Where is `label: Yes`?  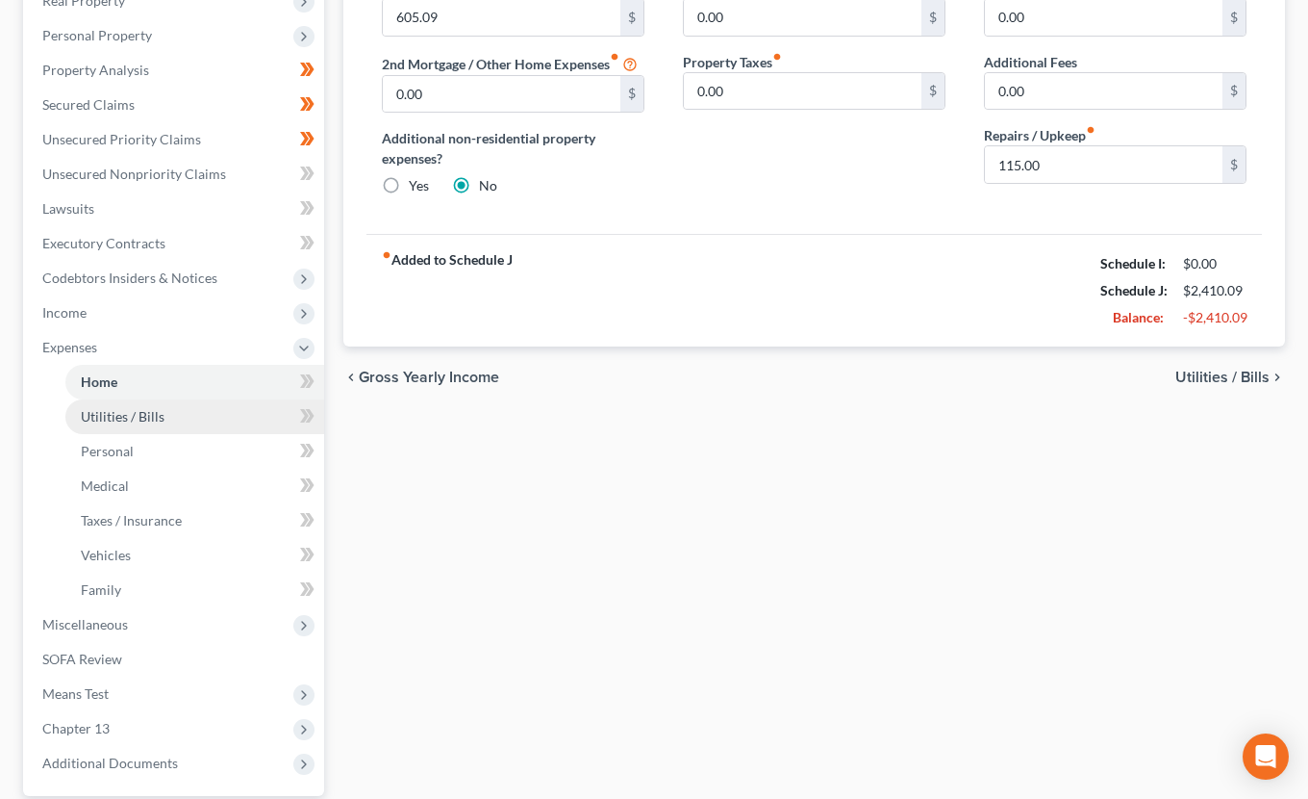 label: Yes is located at coordinates (418, 186).